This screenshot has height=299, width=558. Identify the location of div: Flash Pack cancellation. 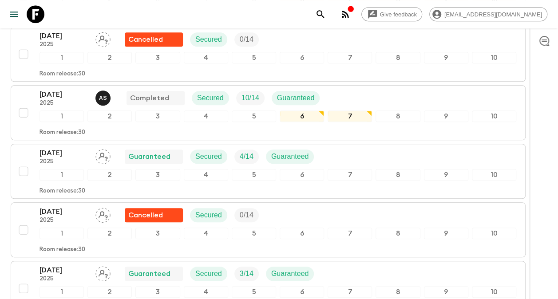
(154, 40).